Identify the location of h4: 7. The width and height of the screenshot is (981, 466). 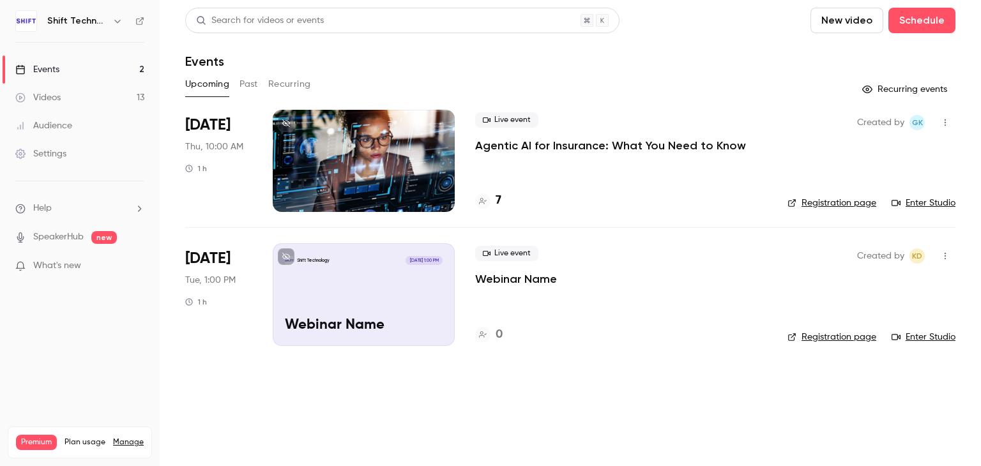
(498, 201).